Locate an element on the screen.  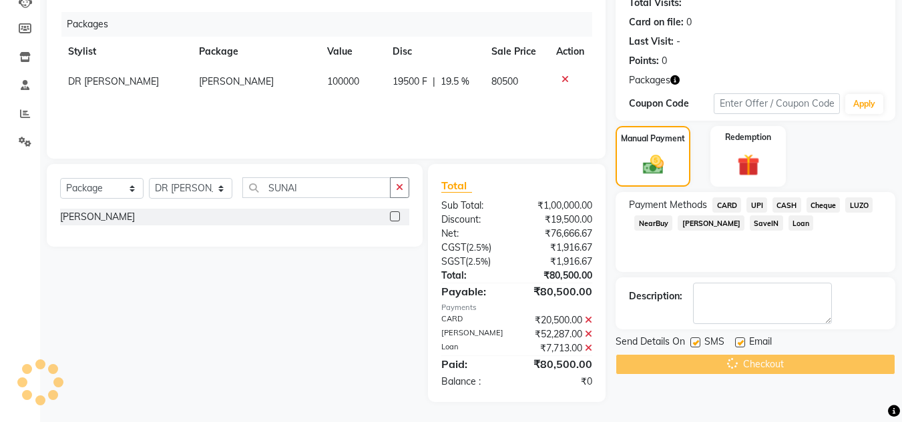
span: SGST is located at coordinates (453, 262).